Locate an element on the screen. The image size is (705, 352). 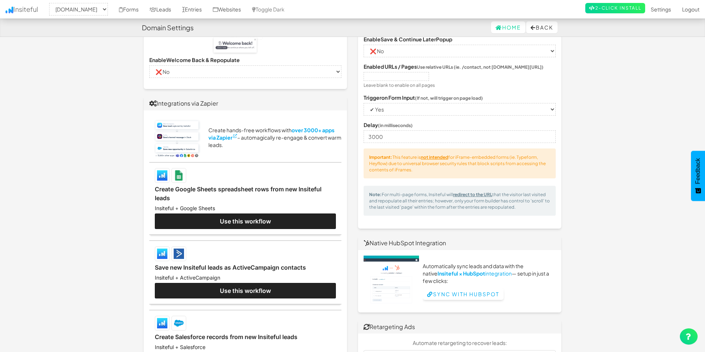
strong: over 3000+ apps via Zapier is located at coordinates (271, 134).